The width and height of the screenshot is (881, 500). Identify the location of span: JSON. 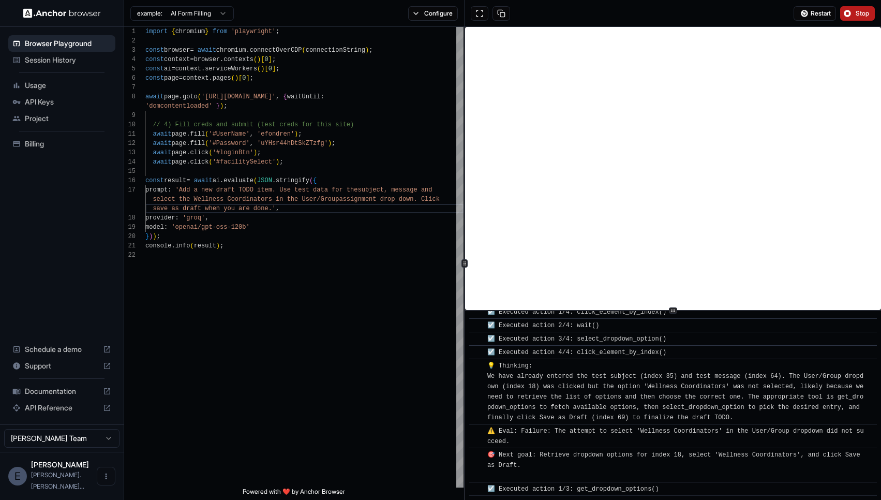
(264, 181).